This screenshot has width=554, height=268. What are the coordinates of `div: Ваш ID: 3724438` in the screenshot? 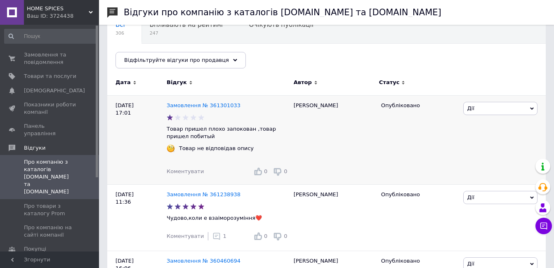 It's located at (63, 16).